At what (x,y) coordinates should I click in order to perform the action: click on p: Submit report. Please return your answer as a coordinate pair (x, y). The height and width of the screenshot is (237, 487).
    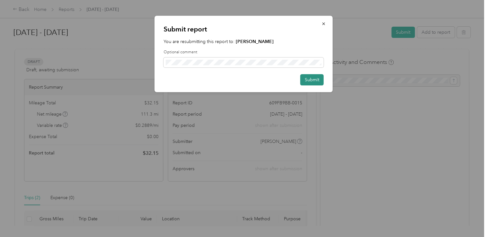
    Looking at the image, I should click on (243, 29).